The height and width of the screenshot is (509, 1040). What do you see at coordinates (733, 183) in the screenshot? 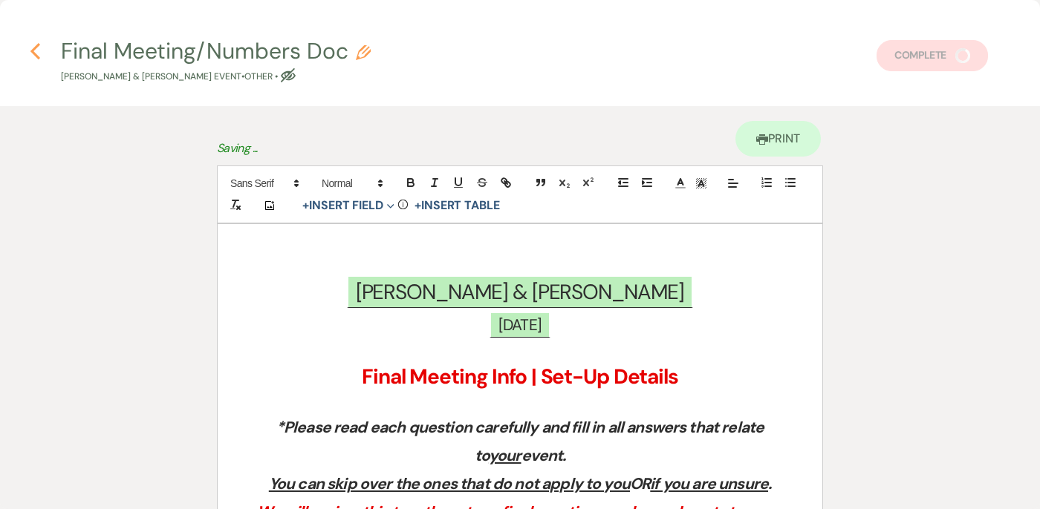
I see `span: Alignment` at bounding box center [733, 183].